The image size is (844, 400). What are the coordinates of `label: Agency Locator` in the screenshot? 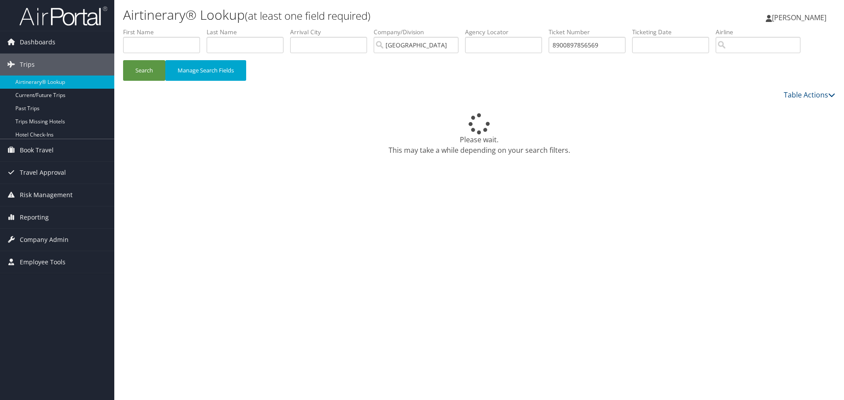 It's located at (507, 32).